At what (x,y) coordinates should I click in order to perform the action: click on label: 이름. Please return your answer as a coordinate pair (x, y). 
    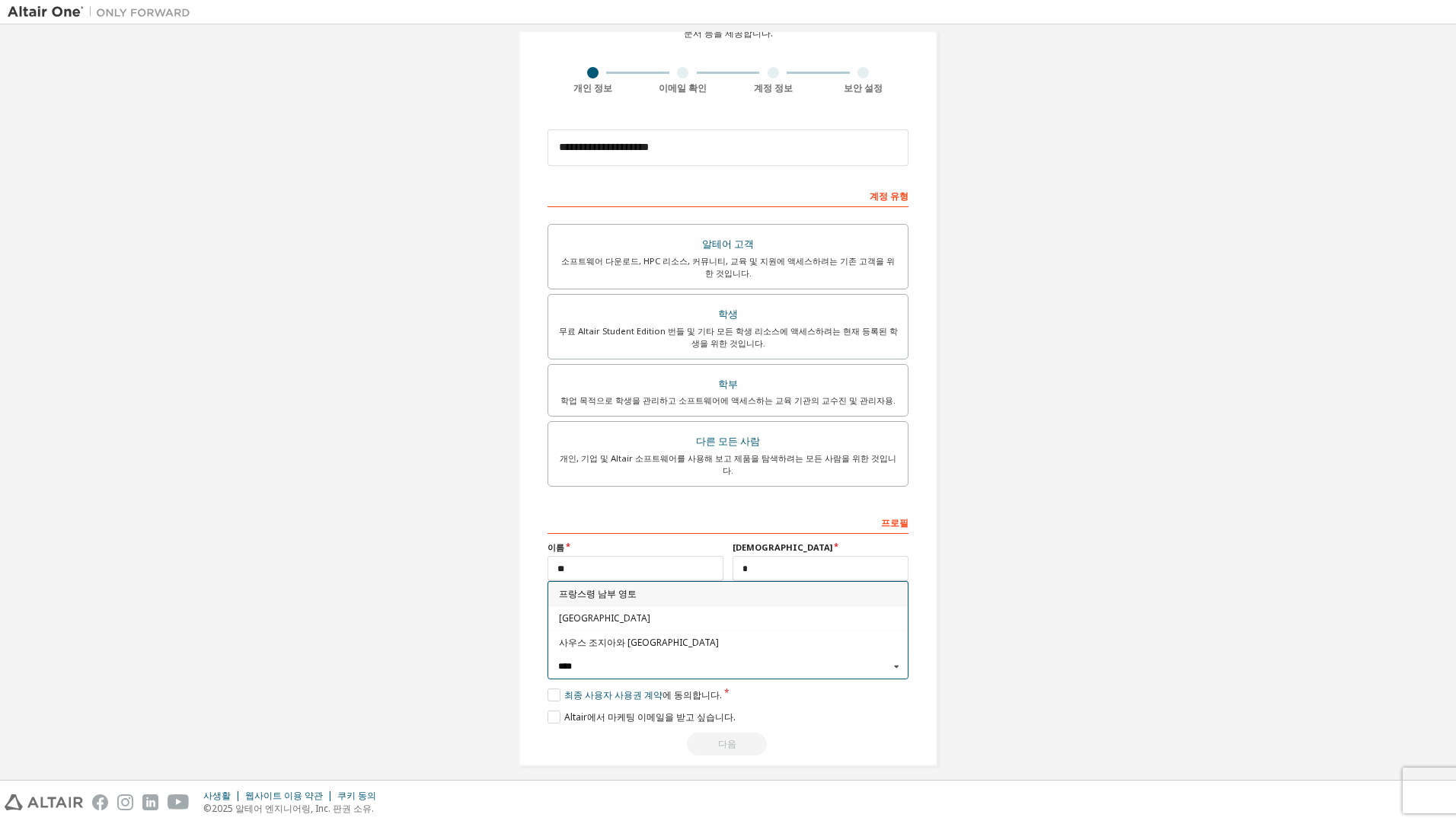
    Looking at the image, I should click on (635, 547).